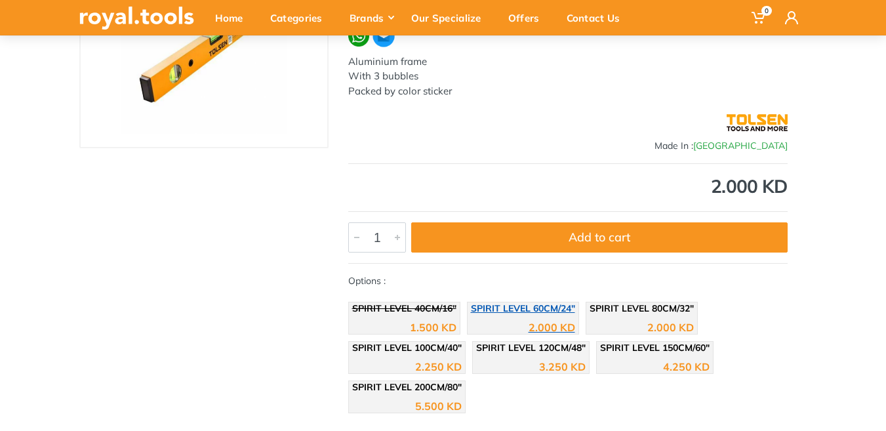 The height and width of the screenshot is (431, 886). What do you see at coordinates (407, 348) in the screenshot?
I see `span: SPIRIT LEVEL 100CM/40"` at bounding box center [407, 348].